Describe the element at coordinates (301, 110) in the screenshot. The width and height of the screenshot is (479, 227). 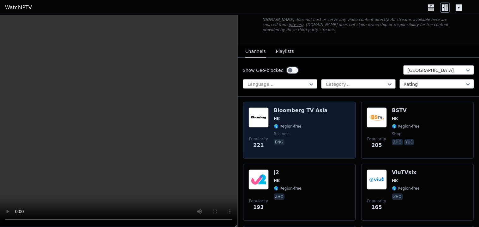
I see `h6: Bloomberg TV Asia` at that location.